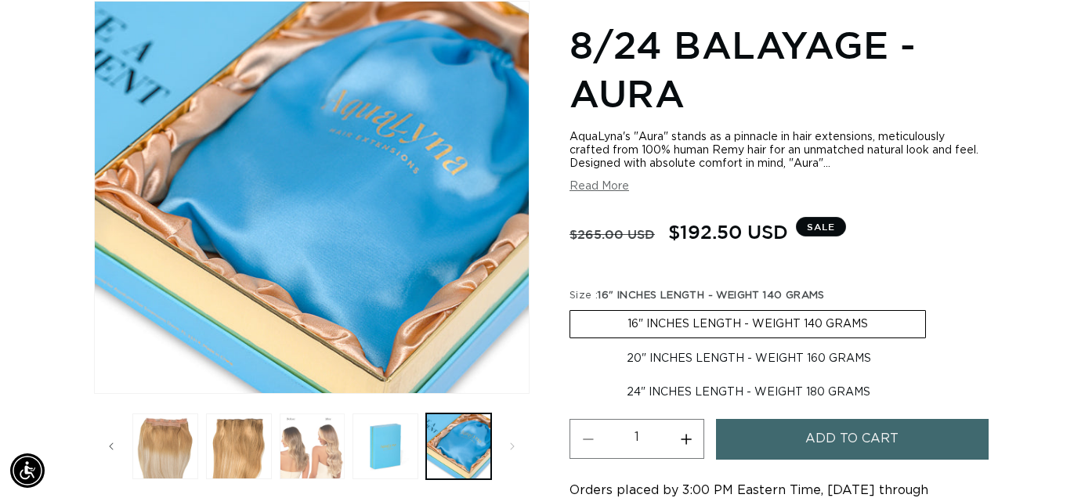  I want to click on div: AquaLyna's "Aura" stands as a pinnacle in hair extensions, meticulously crafted from 100% human R..., so click(775, 150).